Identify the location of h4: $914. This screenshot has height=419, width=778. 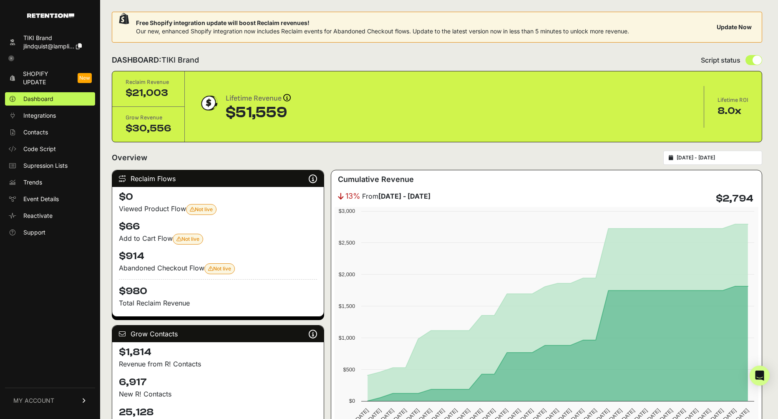
(218, 256).